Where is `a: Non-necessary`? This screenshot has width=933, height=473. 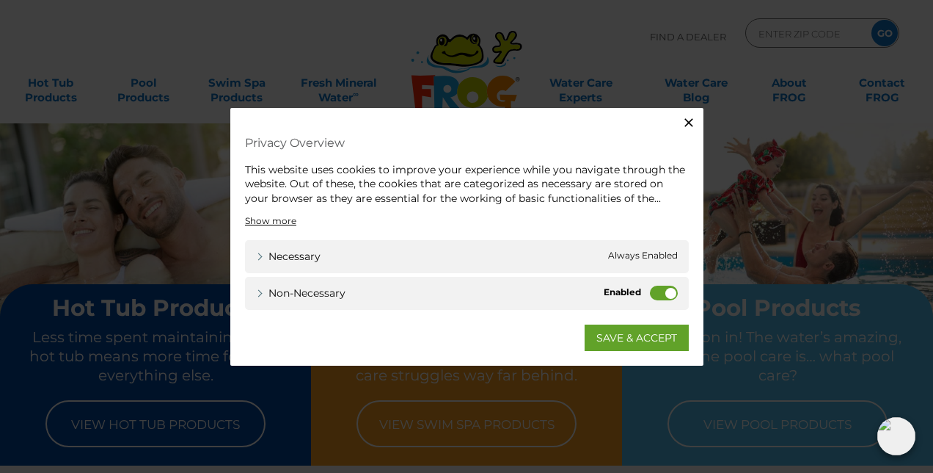
a: Non-necessary is located at coordinates (301, 293).